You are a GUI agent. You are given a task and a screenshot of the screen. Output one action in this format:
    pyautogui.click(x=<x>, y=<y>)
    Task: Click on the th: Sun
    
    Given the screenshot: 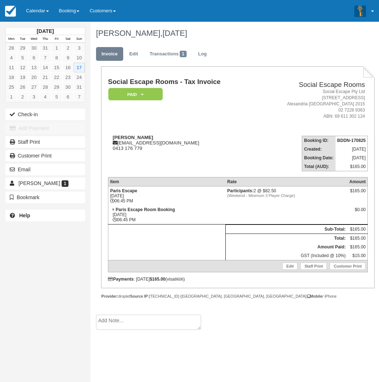 What is the action you would take?
    pyautogui.click(x=79, y=39)
    